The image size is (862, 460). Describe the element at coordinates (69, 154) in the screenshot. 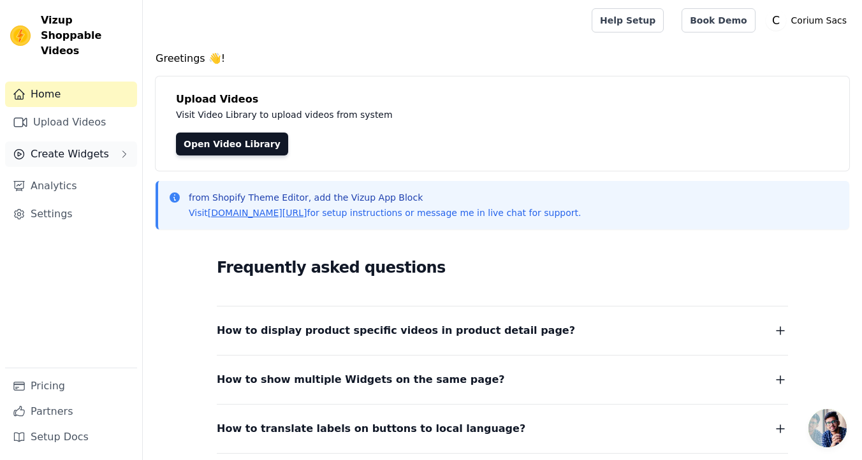

I see `span: Create Widgets` at that location.